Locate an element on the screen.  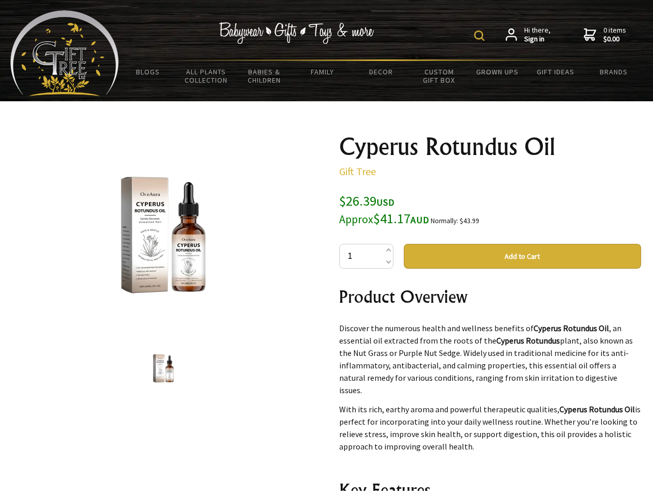
a: Custom Gift Box is located at coordinates (439, 76).